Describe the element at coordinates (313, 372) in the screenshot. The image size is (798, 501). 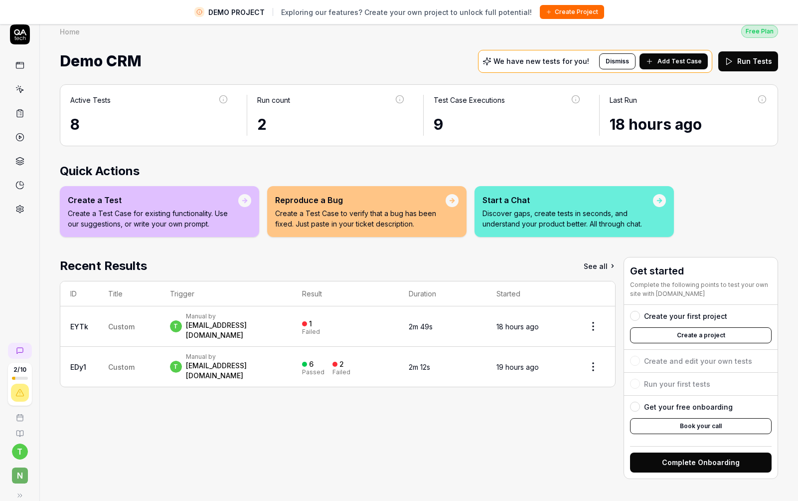
I see `div: Passed` at that location.